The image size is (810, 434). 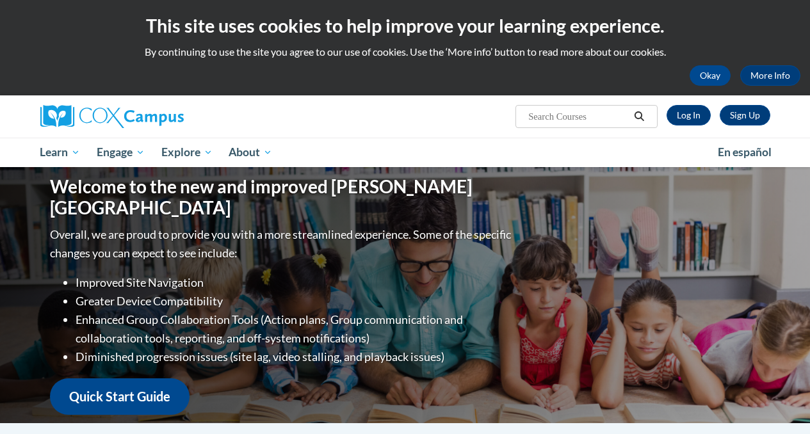 What do you see at coordinates (745, 115) in the screenshot?
I see `a: Register` at bounding box center [745, 115].